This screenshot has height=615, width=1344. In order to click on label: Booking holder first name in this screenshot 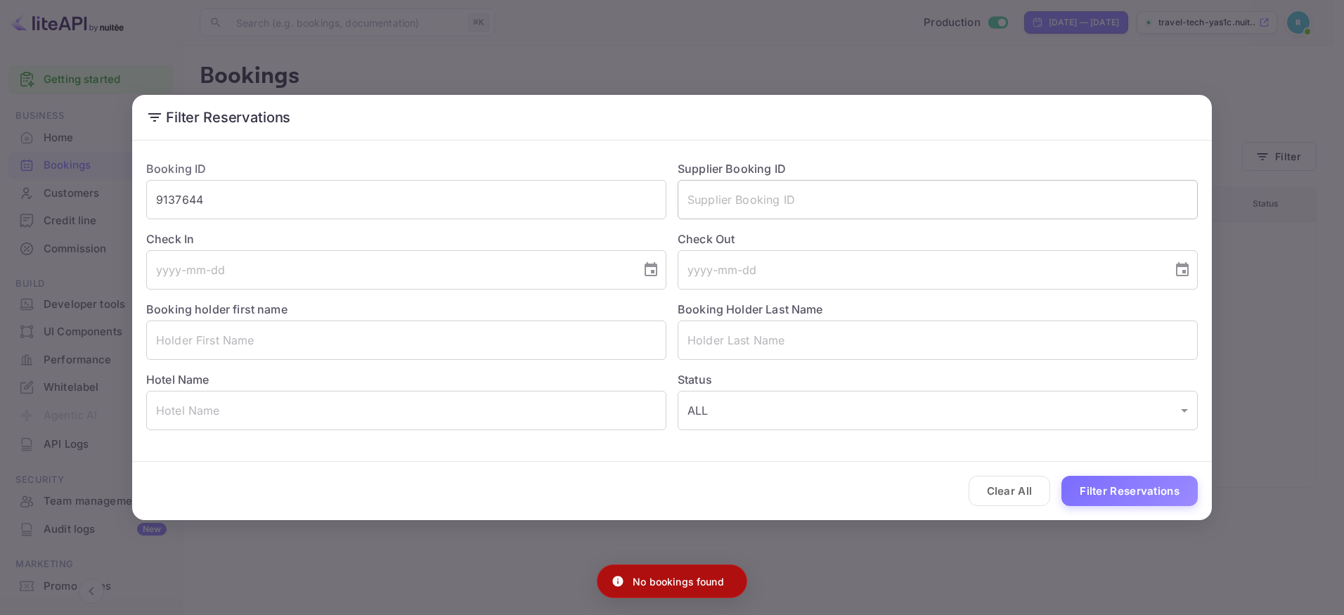, I will do `click(216, 309)`.